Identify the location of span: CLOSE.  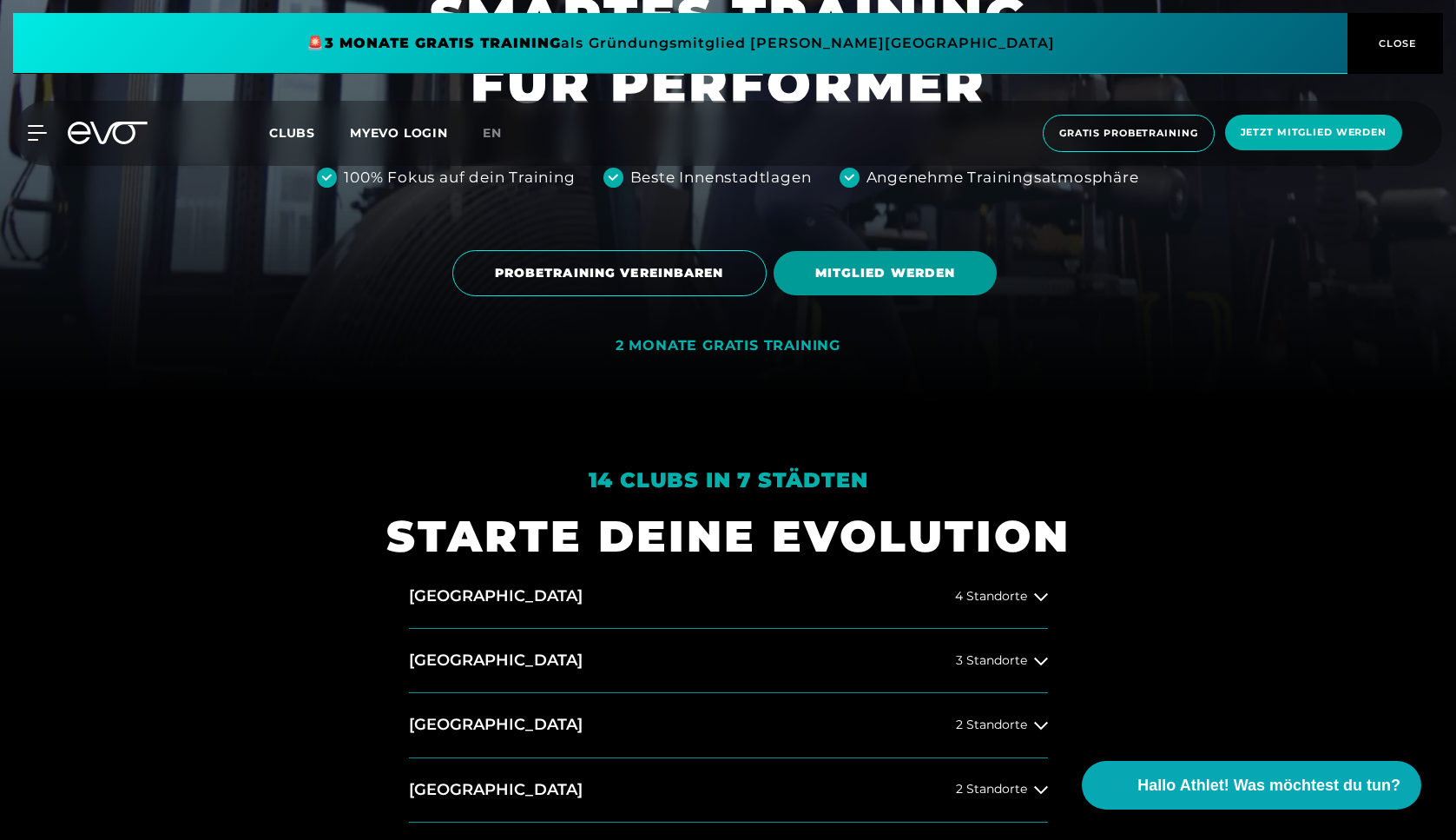
(1395, 43).